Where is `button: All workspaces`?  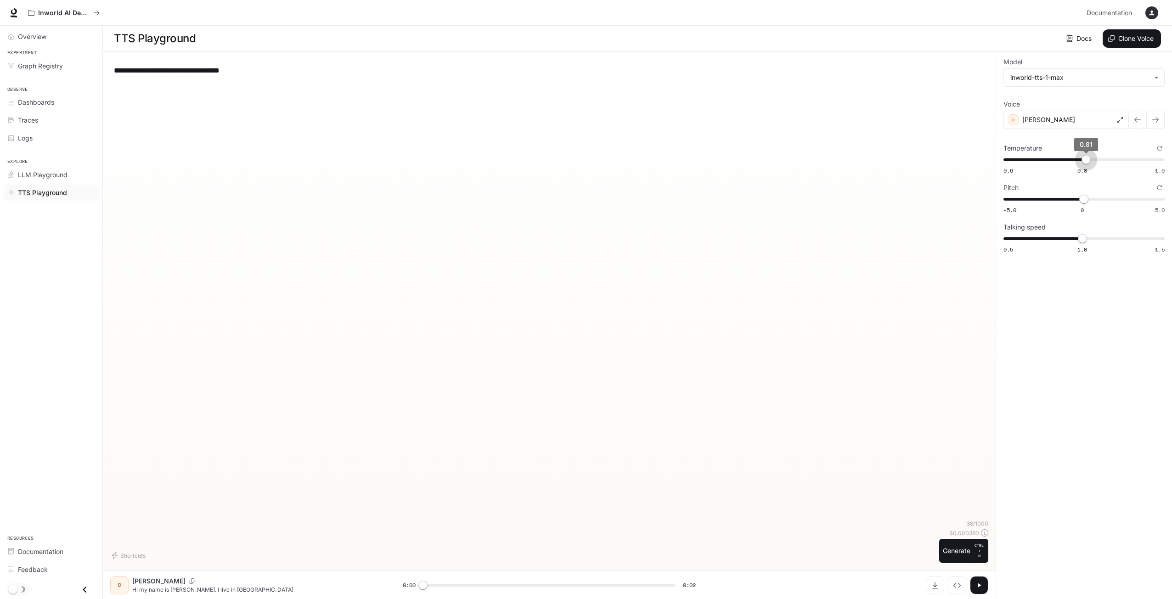
button: All workspaces is located at coordinates (64, 13).